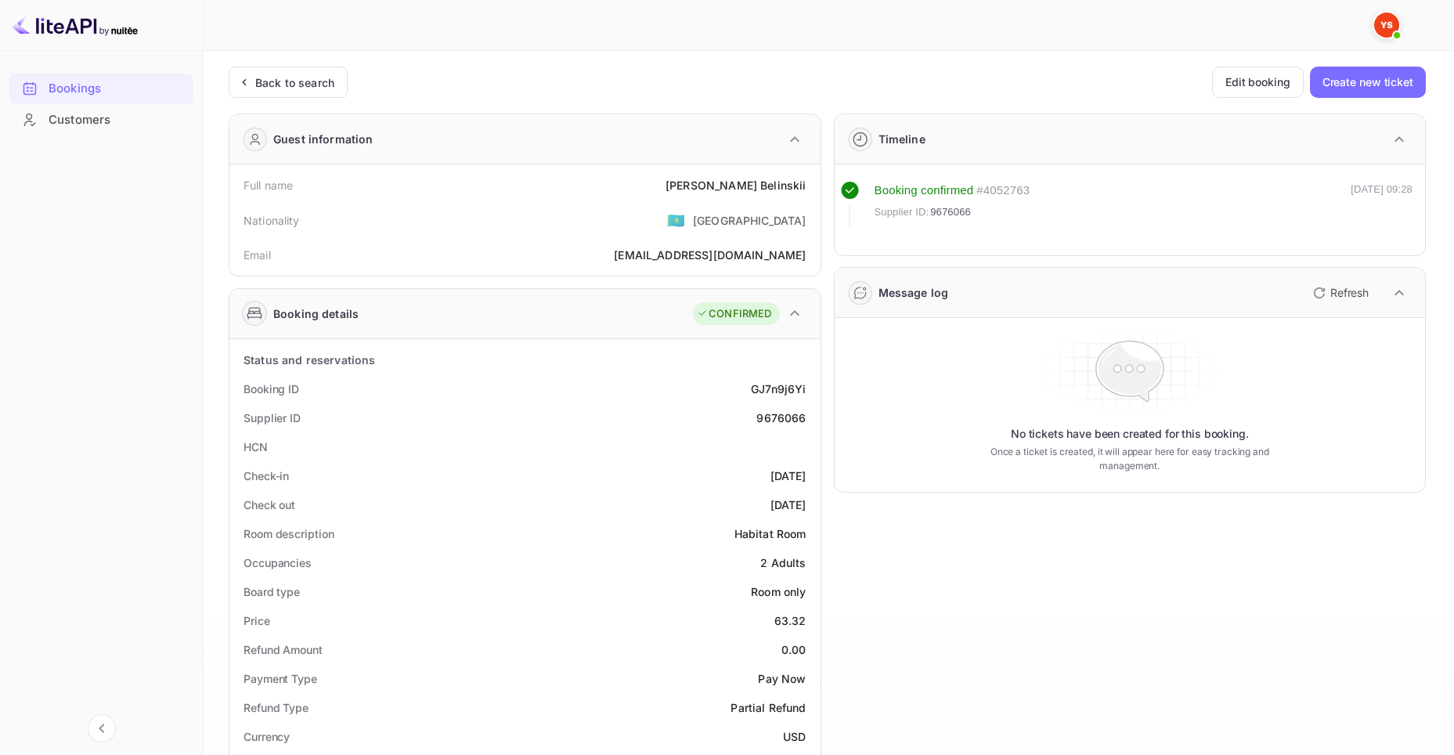  Describe the element at coordinates (101, 88) in the screenshot. I see `a: Bookings` at that location.